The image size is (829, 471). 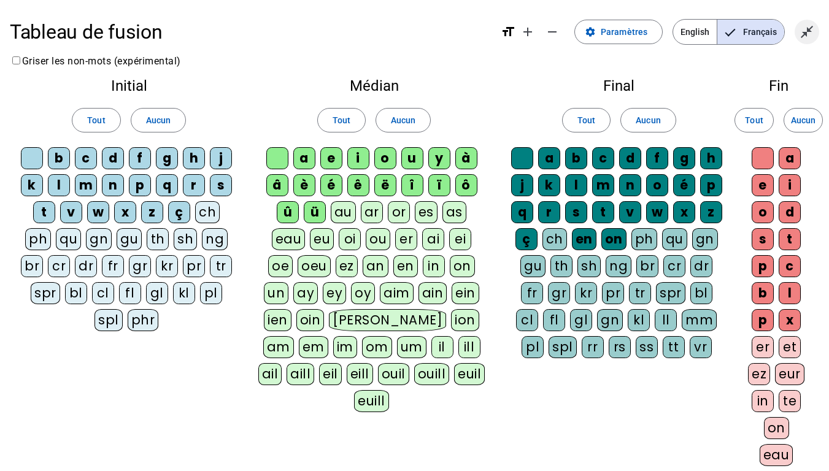 I want to click on div: è, so click(x=304, y=185).